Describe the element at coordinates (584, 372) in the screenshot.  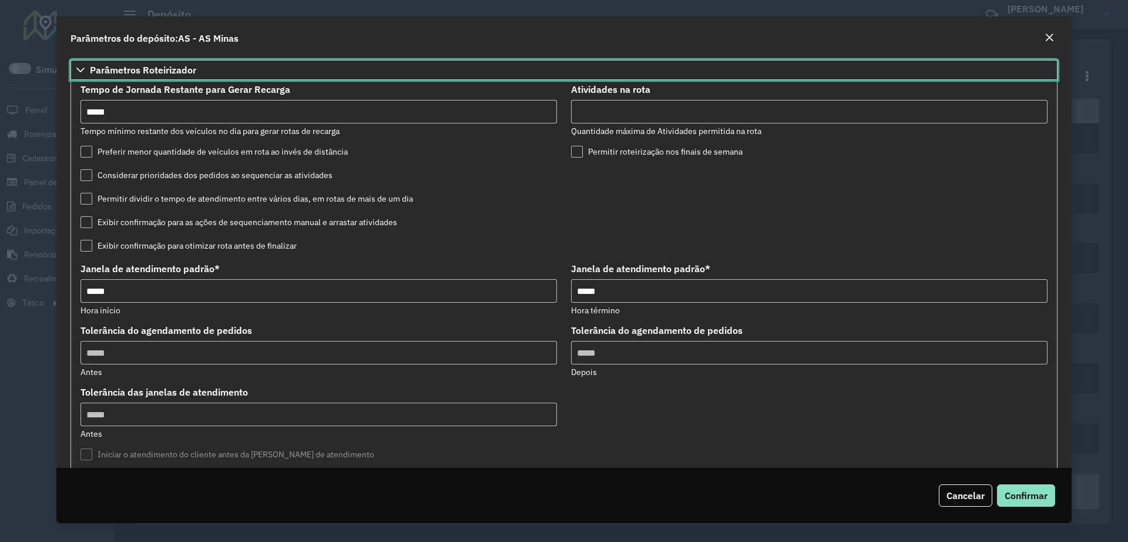
I see `small: Depois` at that location.